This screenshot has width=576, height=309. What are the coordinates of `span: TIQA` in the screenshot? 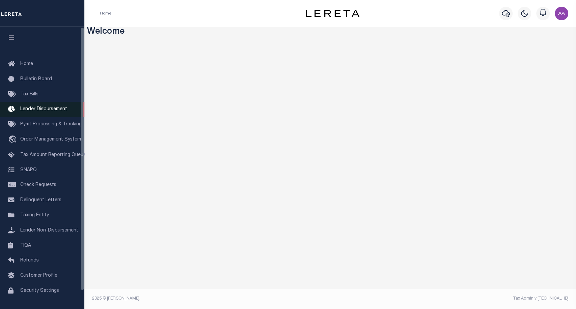 It's located at (26, 246).